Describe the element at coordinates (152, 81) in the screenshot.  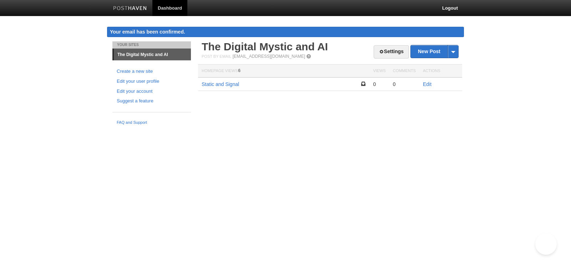
I see `a: Edit your user profile` at that location.